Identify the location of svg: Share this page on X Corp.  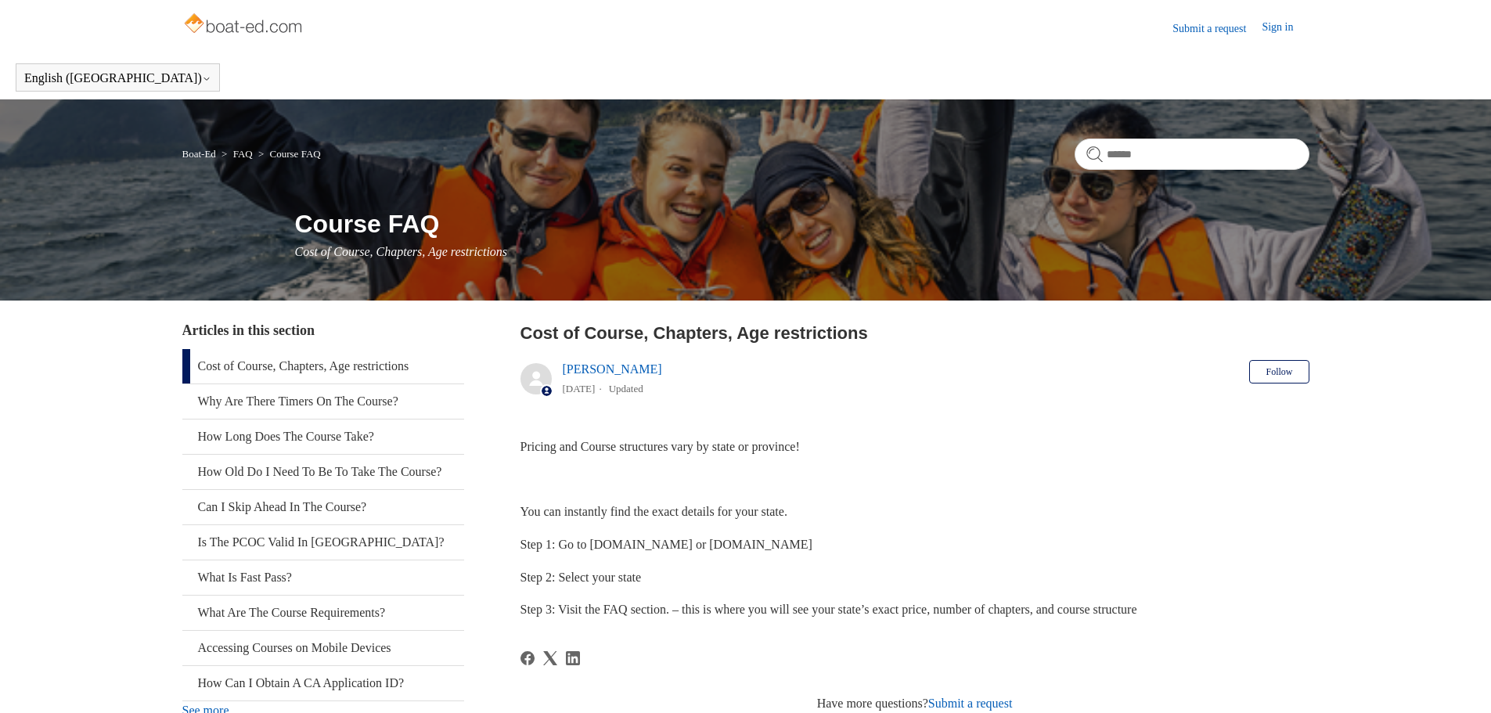
(550, 658).